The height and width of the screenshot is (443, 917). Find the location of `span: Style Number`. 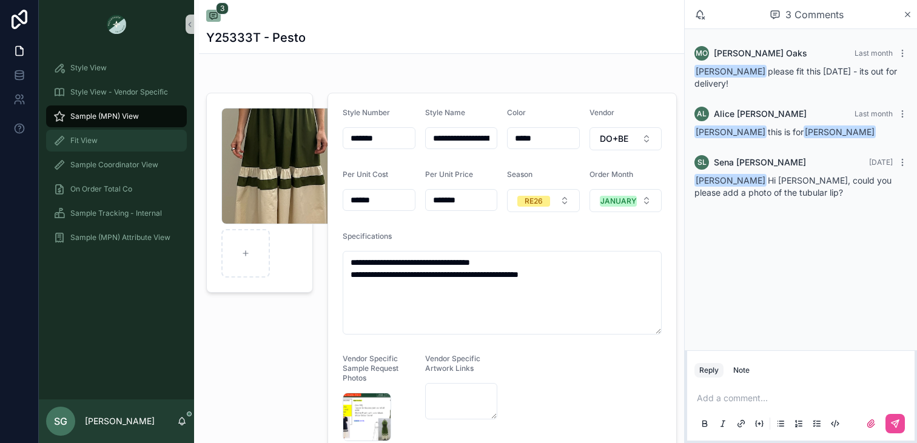

span: Style Number is located at coordinates (366, 112).